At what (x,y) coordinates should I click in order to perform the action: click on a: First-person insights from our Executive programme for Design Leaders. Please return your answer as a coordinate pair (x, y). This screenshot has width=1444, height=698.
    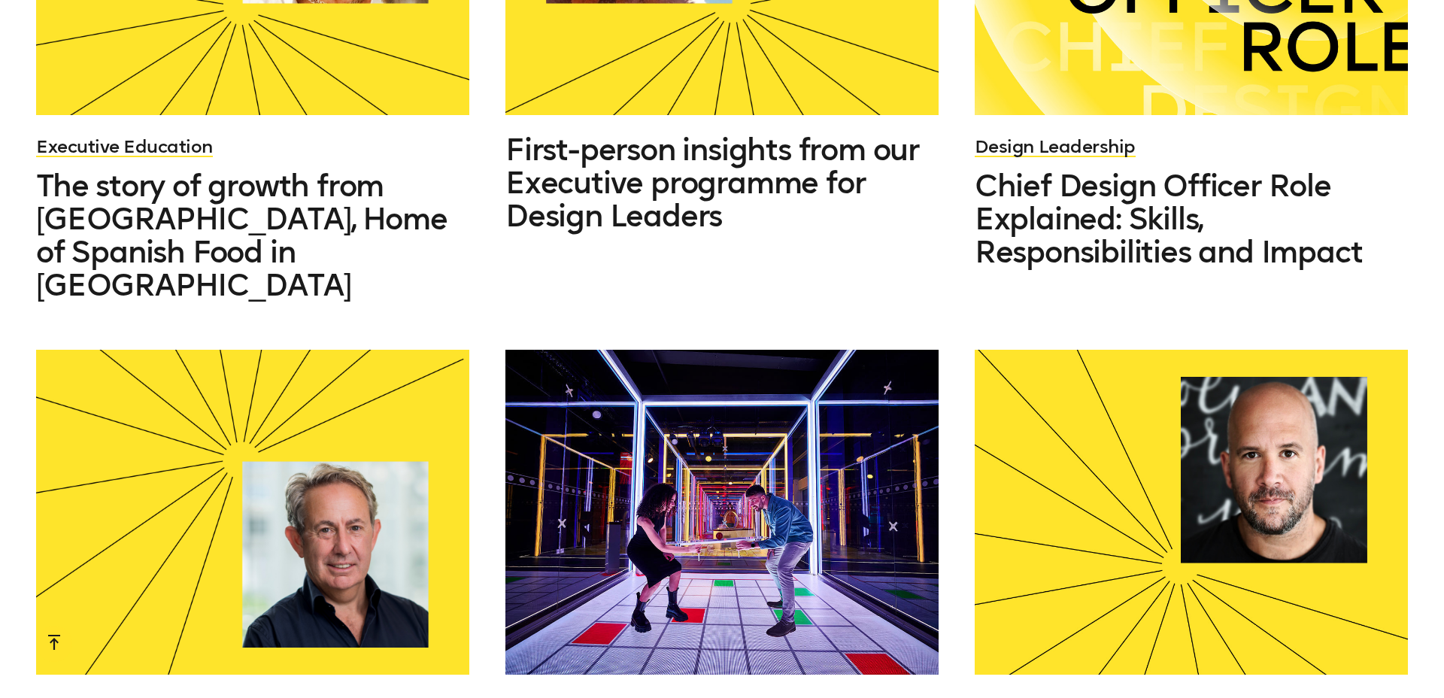
    Looking at the image, I should click on (722, 183).